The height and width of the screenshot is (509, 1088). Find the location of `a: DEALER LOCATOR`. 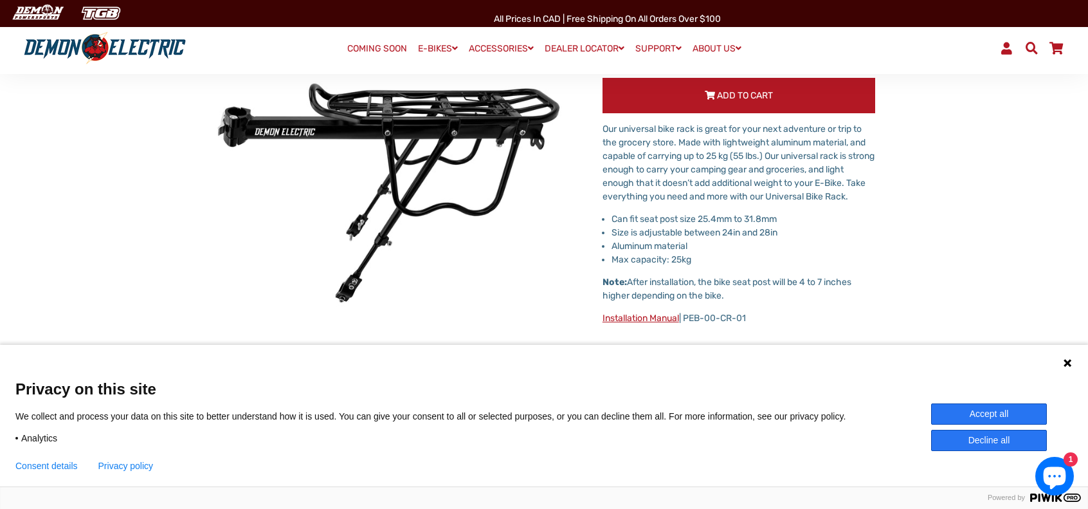

a: DEALER LOCATOR is located at coordinates (585, 48).